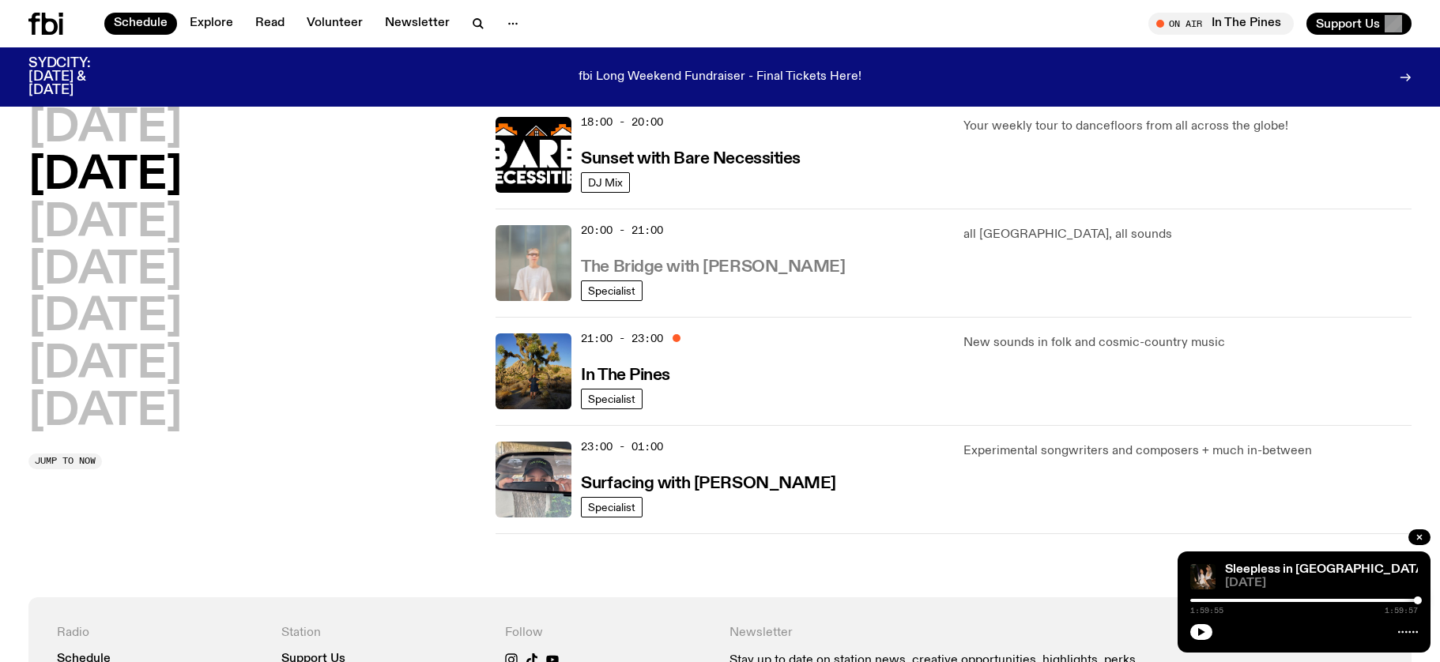 The image size is (1440, 662). Describe the element at coordinates (1187, 343) in the screenshot. I see `p: New sounds in folk and cosmic-country music` at that location.